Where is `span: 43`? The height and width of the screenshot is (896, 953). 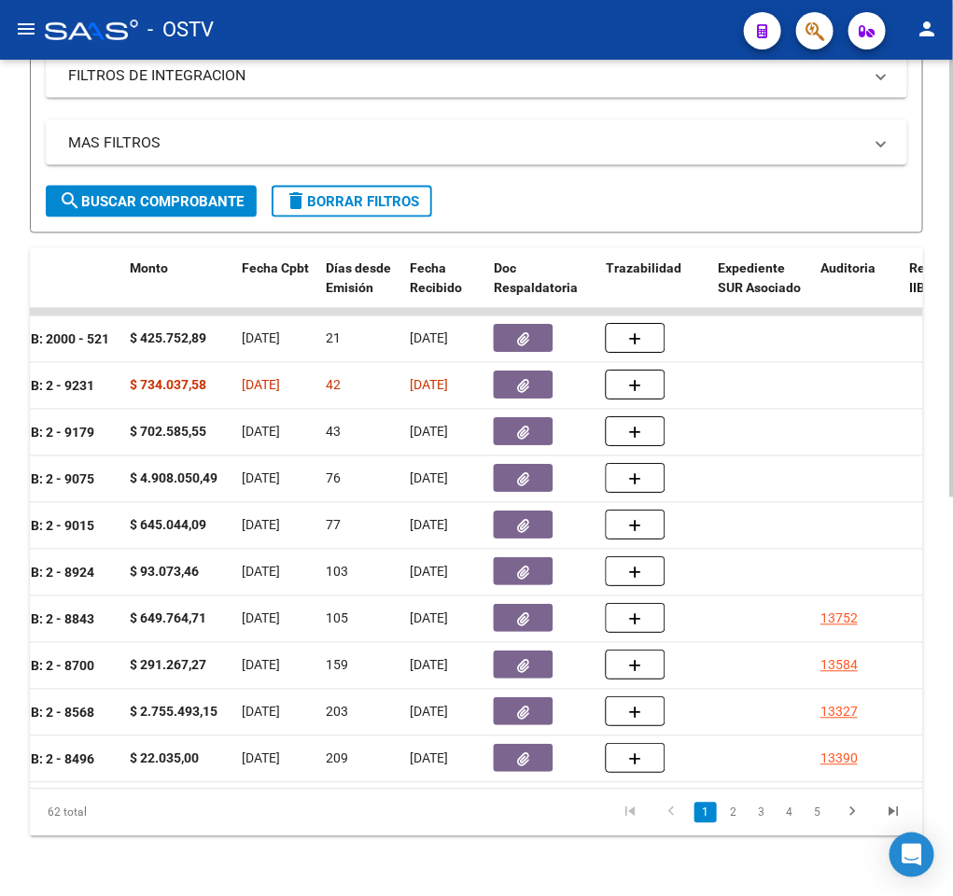 span: 43 is located at coordinates (333, 432).